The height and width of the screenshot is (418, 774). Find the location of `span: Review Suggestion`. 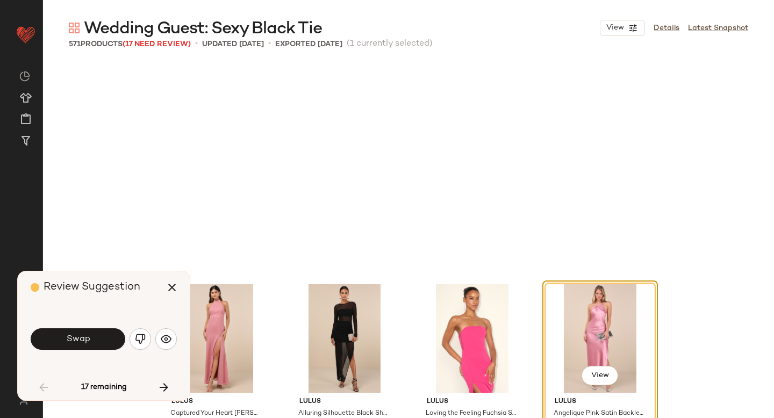

span: Review Suggestion is located at coordinates (92, 287).